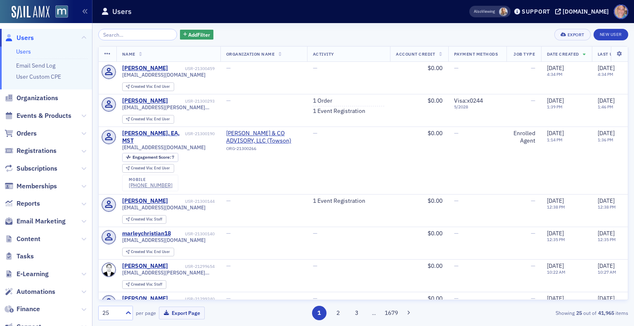 The height and width of the screenshot is (326, 634). Describe the element at coordinates (28, 239) in the screenshot. I see `span: Content` at that location.